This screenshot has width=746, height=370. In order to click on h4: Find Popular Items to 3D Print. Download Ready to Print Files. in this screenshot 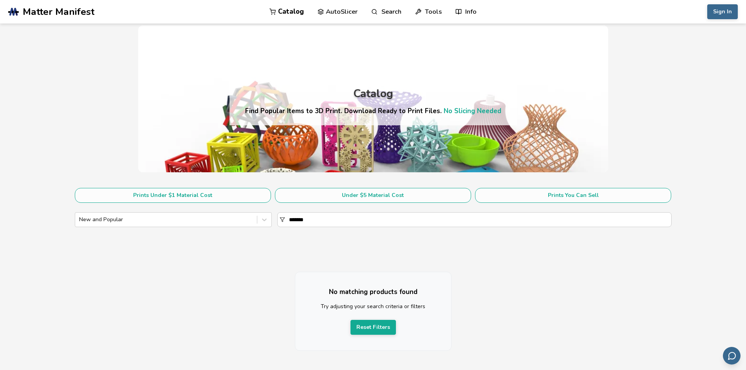, I will do `click(373, 111)`.